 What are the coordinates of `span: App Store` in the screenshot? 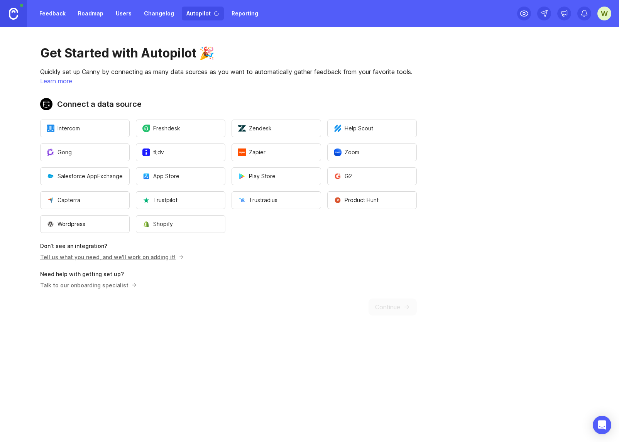 It's located at (161, 176).